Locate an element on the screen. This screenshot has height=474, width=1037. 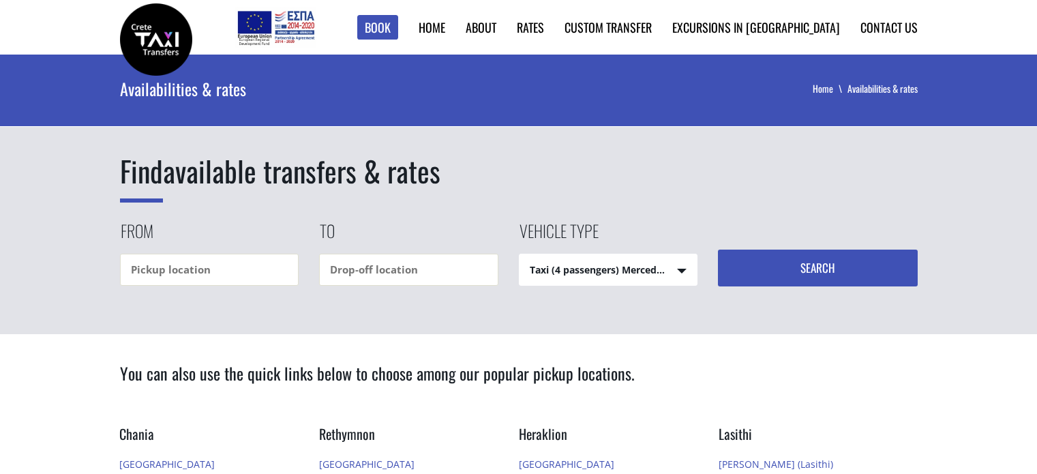
a: Custom Transfer is located at coordinates (608, 27).